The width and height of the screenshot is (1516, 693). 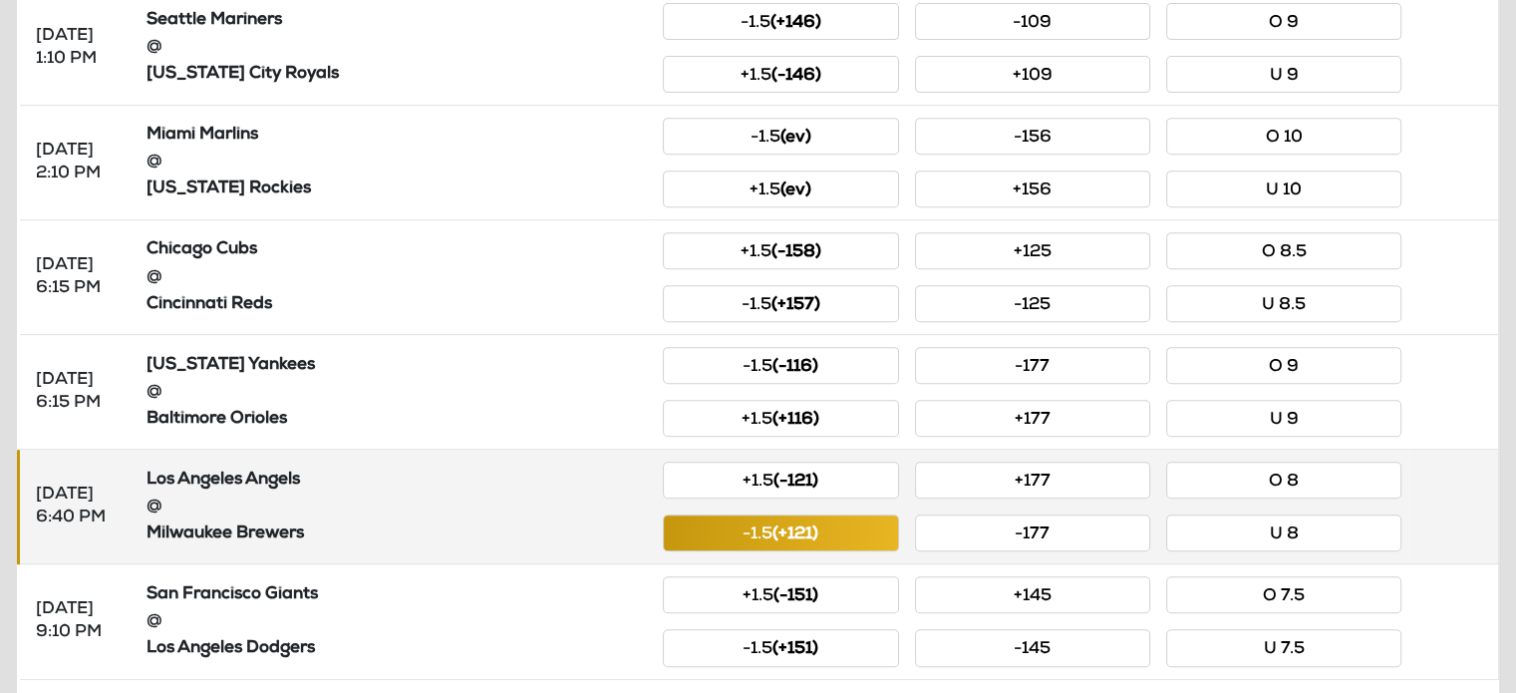 What do you see at coordinates (1033, 303) in the screenshot?
I see `button: -125` at bounding box center [1033, 303].